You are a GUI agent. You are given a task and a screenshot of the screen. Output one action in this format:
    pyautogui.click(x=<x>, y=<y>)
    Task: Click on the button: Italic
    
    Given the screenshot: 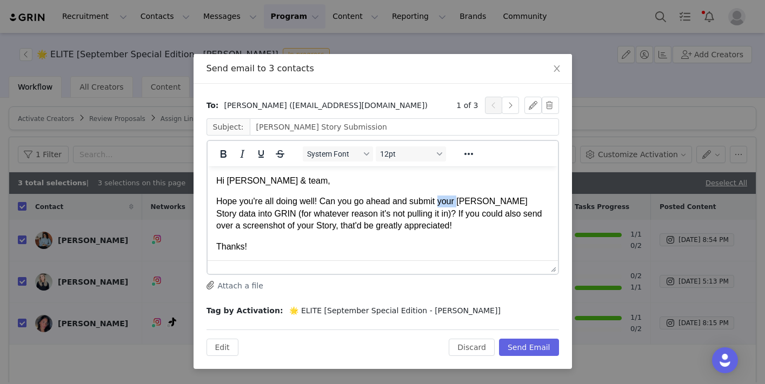 What is the action you would take?
    pyautogui.click(x=242, y=154)
    